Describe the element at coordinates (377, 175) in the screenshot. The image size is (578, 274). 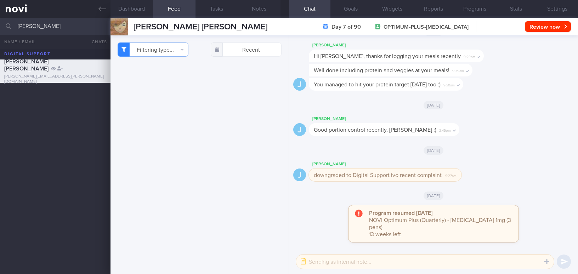
I see `span: downgraded to Digital Support ivo recent complaint` at that location.